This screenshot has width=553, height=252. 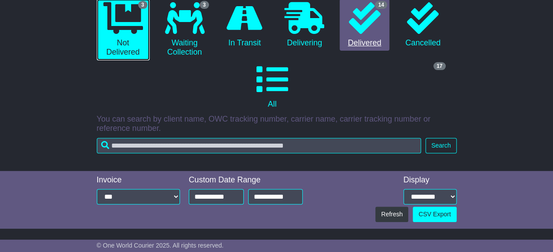 I want to click on span: 14, so click(x=380, y=5).